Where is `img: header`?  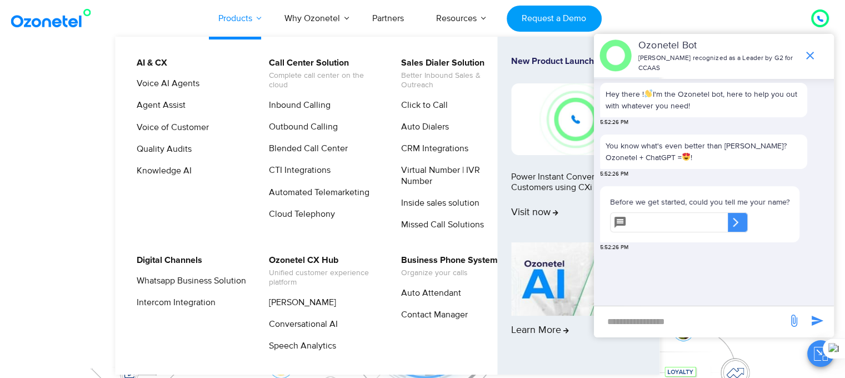 img: header is located at coordinates (616, 56).